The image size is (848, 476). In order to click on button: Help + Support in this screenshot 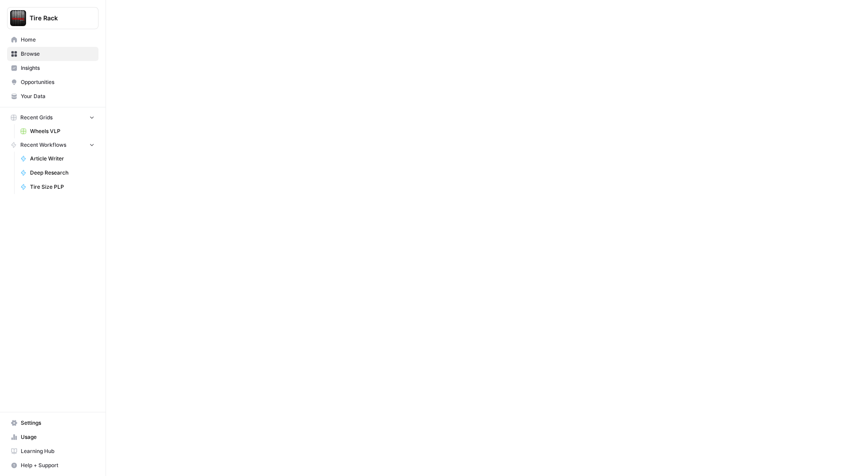, I will do `click(53, 465)`.